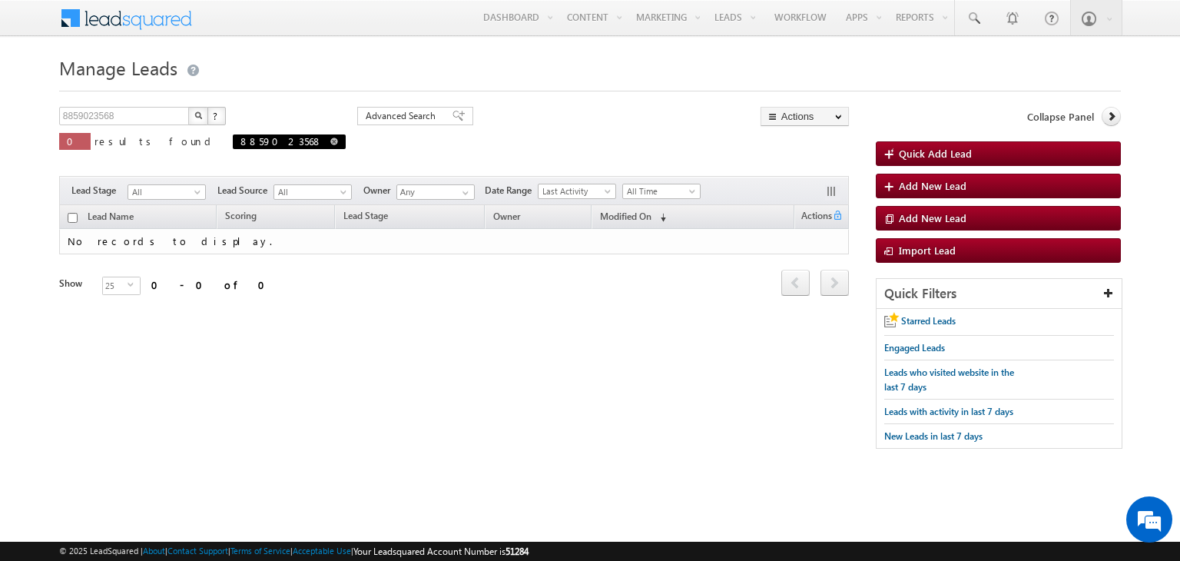 This screenshot has width=1180, height=561. Describe the element at coordinates (575, 191) in the screenshot. I see `span: Last Activity` at that location.